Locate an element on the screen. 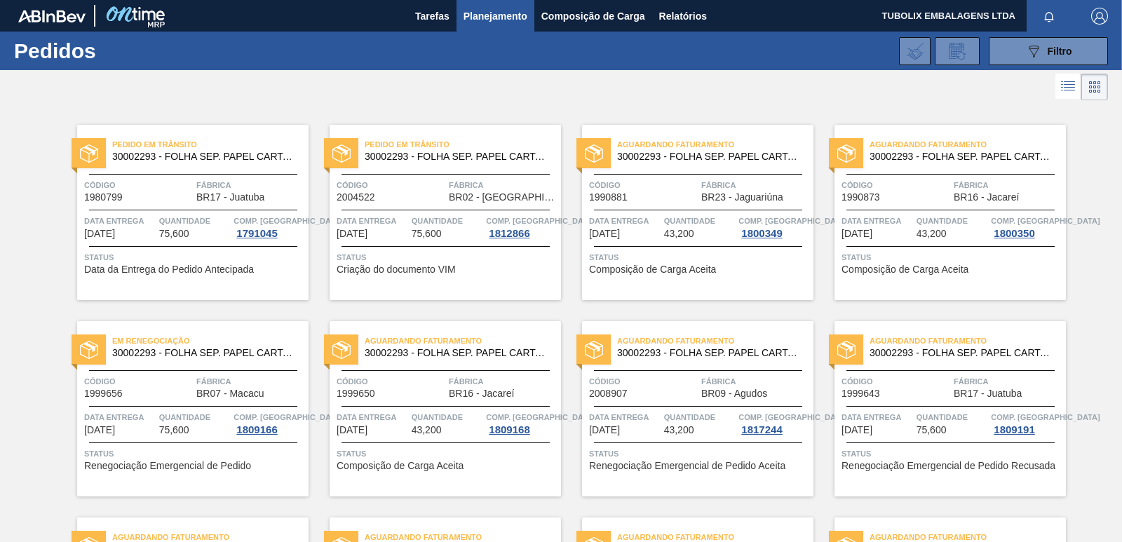  span: 08/09/2025 is located at coordinates (857, 233).